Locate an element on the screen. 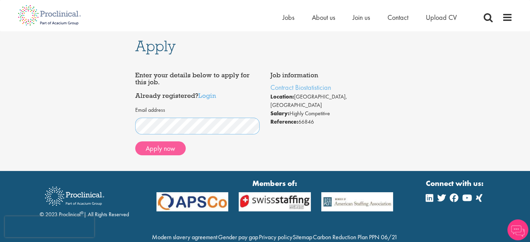 The image size is (530, 242). img: Proclinical Recruitment is located at coordinates (75, 196).